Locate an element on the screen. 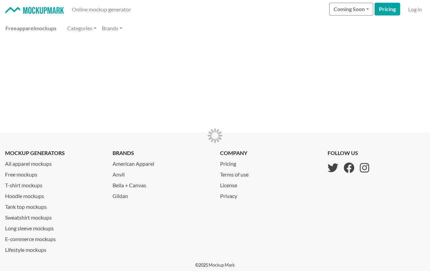  a: Tank top mockups is located at coordinates (54, 205).